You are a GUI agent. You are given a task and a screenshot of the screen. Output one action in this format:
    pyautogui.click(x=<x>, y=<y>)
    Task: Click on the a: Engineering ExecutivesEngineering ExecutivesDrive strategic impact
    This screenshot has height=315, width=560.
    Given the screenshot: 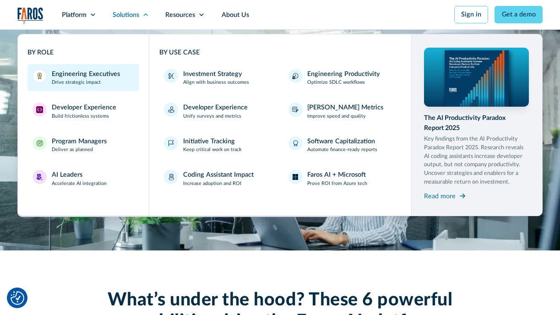 What is the action you would take?
    pyautogui.click(x=83, y=77)
    